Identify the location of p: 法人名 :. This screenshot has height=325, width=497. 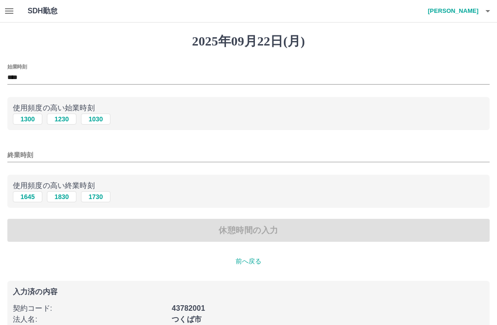
(89, 320).